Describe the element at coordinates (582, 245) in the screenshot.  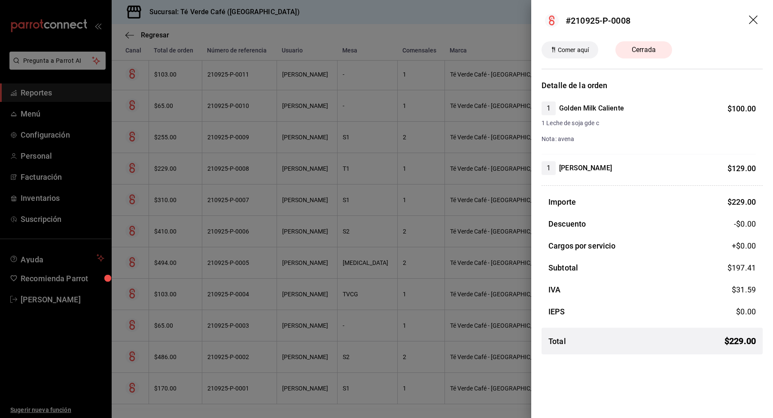
I see `h3: Cargos por servicio` at that location.